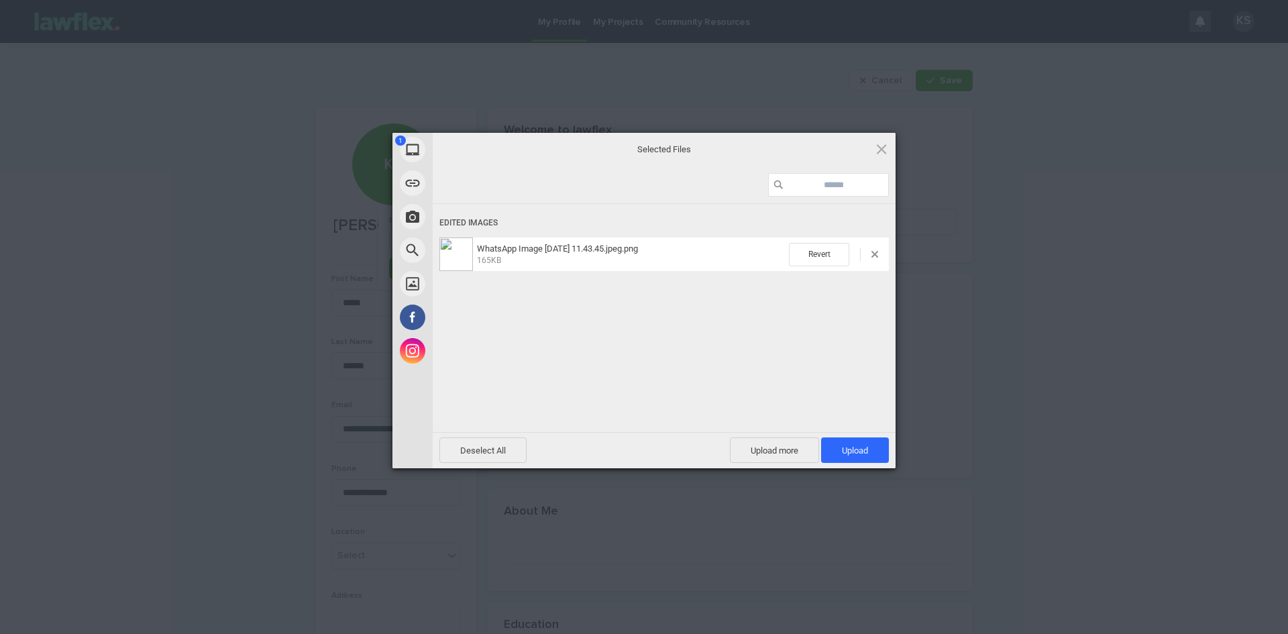 Image resolution: width=1288 pixels, height=634 pixels. Describe the element at coordinates (855, 450) in the screenshot. I see `span: Upload` at that location.